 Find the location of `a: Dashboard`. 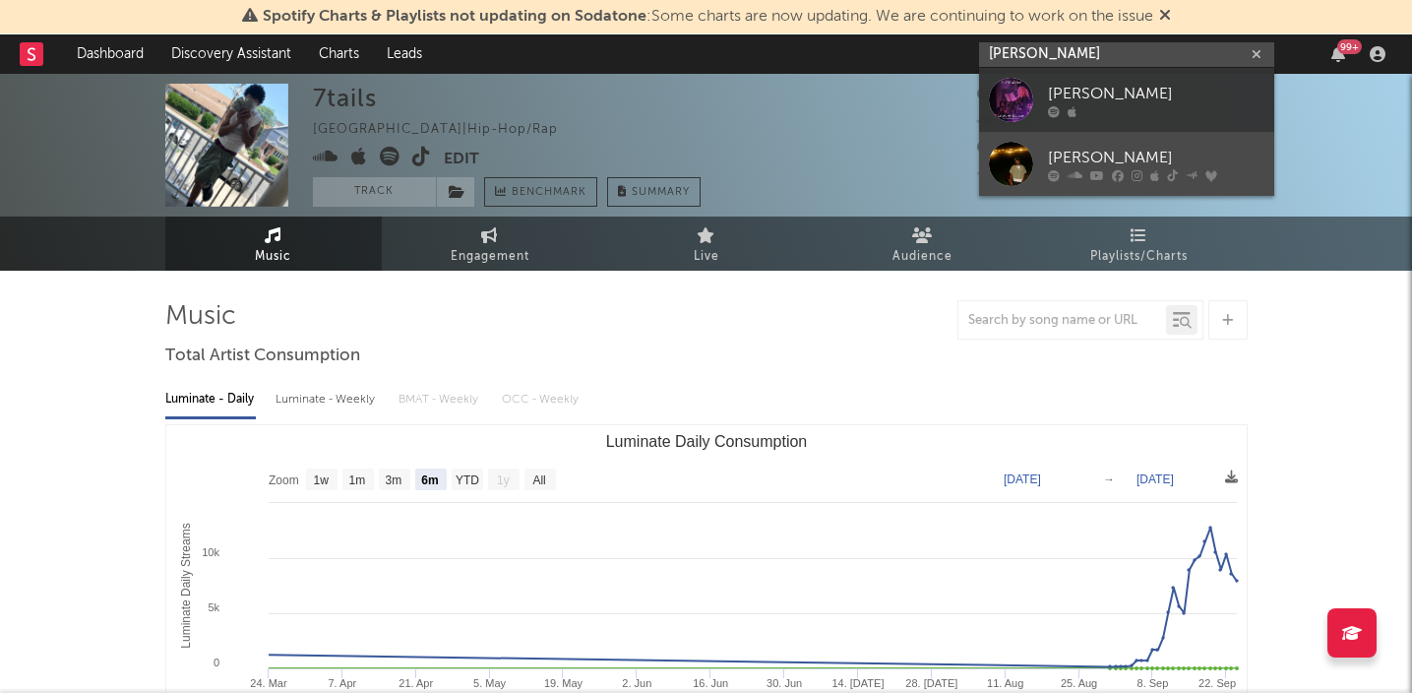

a: Dashboard is located at coordinates (110, 54).